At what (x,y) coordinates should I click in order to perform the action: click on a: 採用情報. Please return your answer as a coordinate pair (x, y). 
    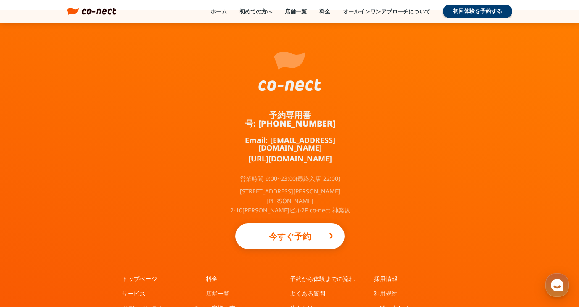
    Looking at the image, I should click on (386, 279).